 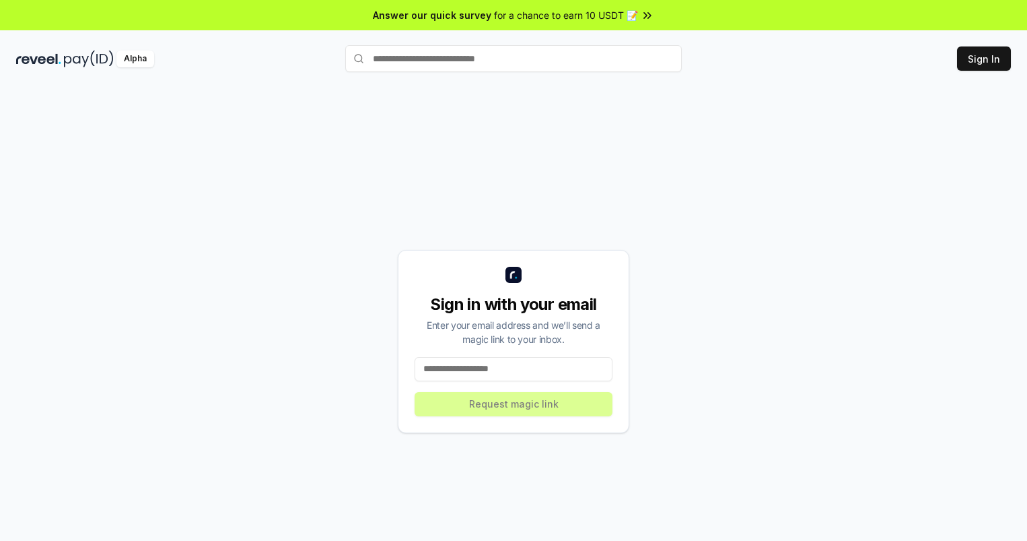 I want to click on img: pay_id, so click(x=89, y=59).